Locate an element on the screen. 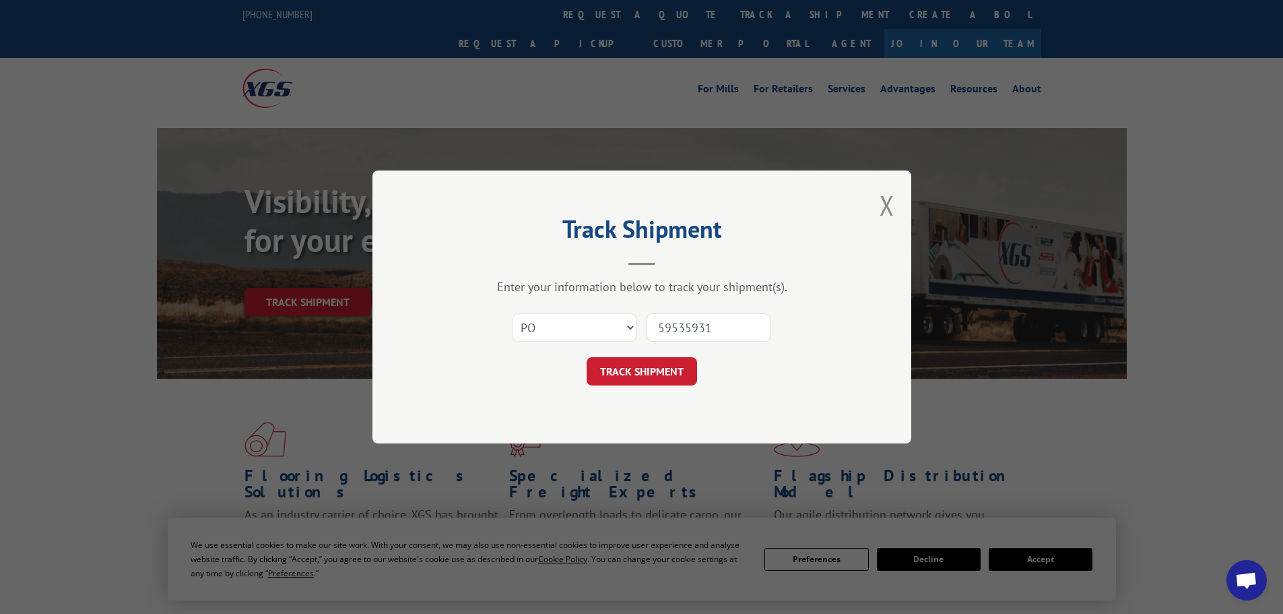  div: Open chat is located at coordinates (1247, 580).